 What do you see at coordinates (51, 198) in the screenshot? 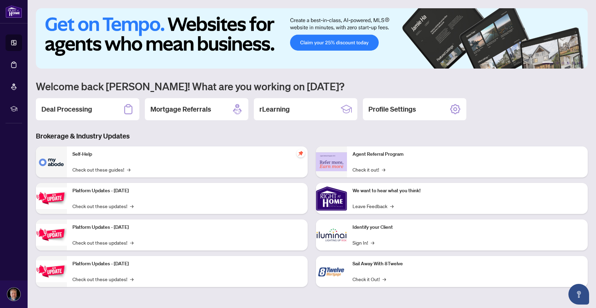
I see `img: Platform Updates - July 21, 2025` at bounding box center [51, 198].